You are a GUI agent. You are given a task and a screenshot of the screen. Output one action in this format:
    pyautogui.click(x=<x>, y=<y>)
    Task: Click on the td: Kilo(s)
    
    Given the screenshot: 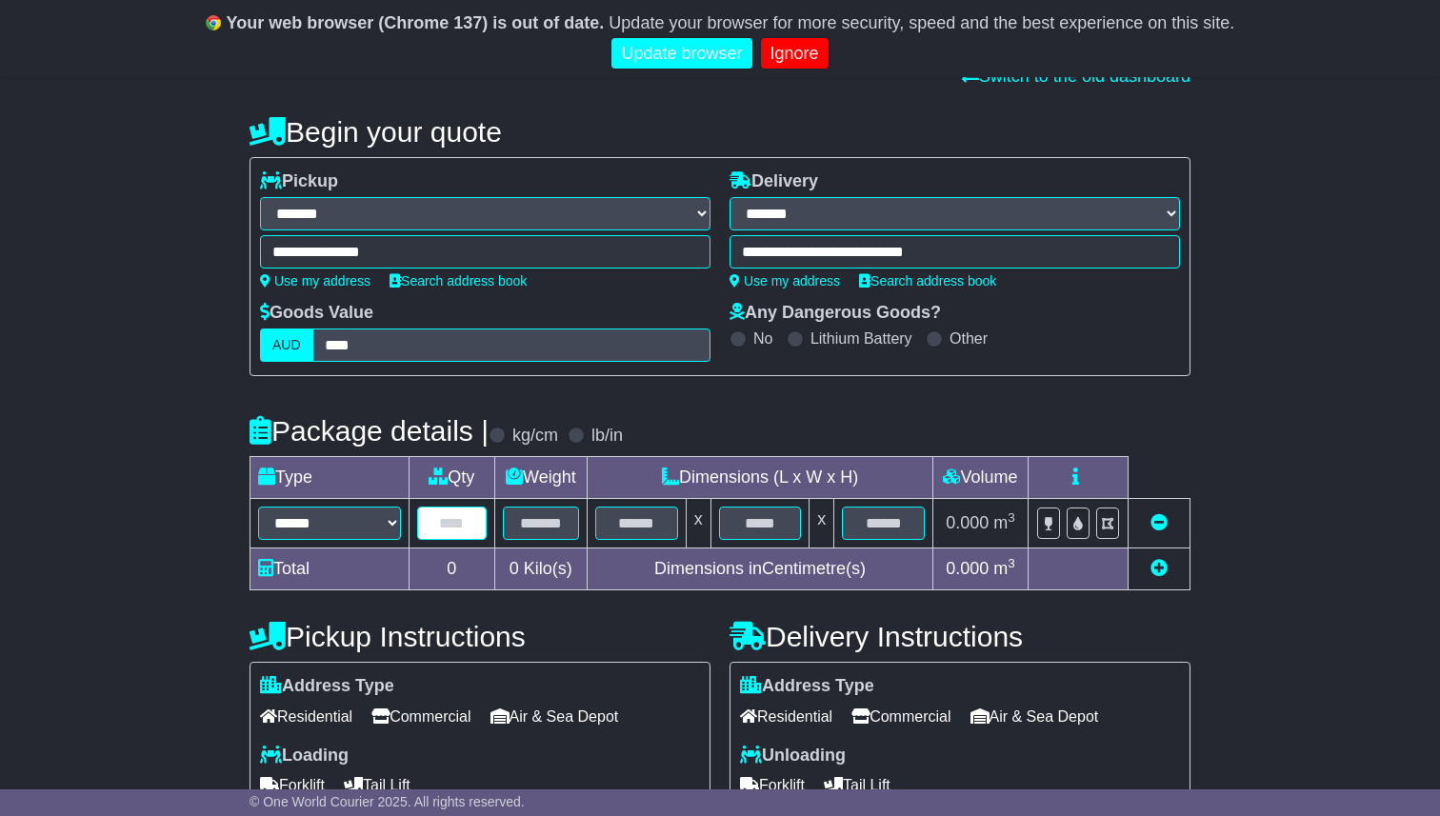 What is the action you would take?
    pyautogui.click(x=541, y=570)
    